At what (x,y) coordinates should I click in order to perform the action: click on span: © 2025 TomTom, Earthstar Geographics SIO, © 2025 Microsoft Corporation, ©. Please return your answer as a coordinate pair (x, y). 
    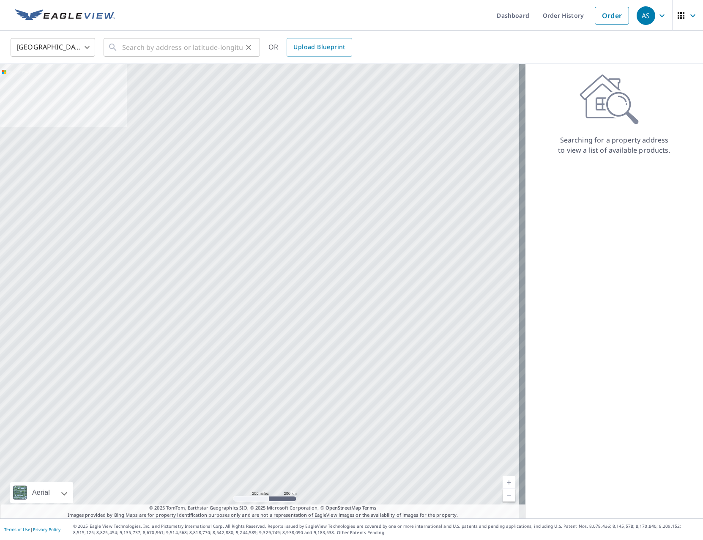
    Looking at the image, I should click on (262, 508).